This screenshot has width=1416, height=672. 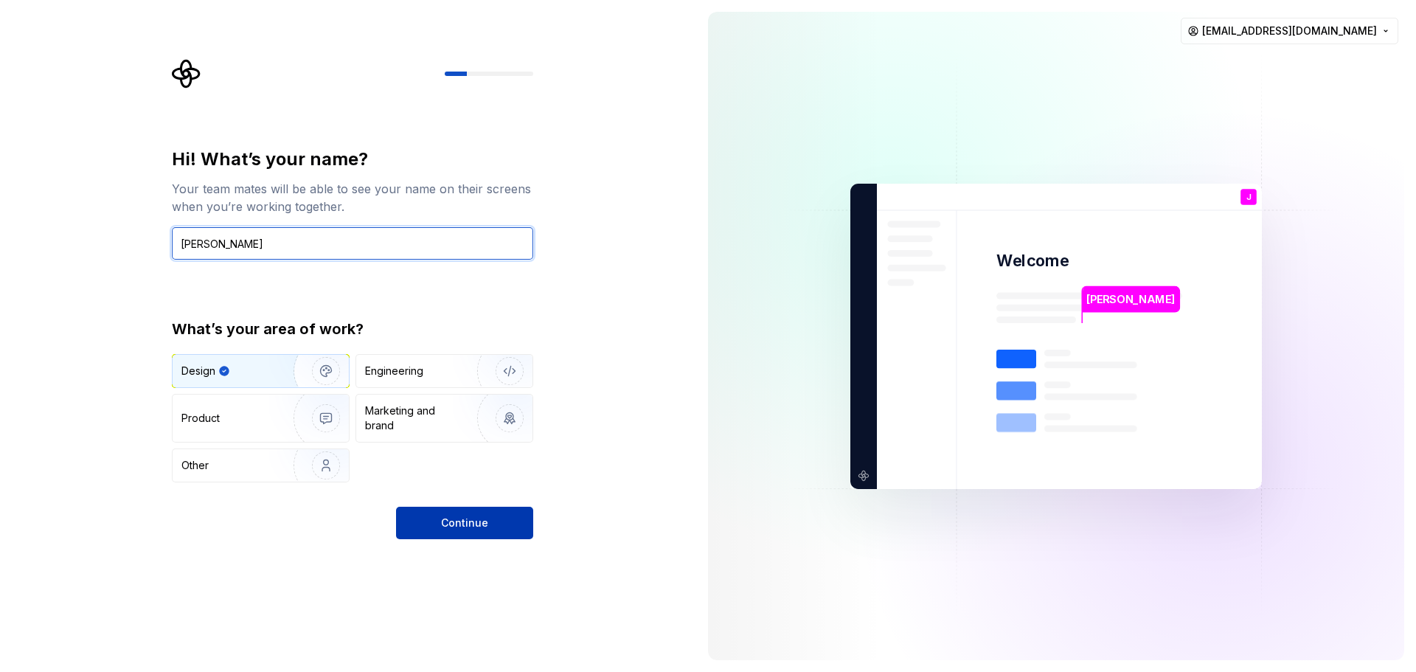 I want to click on div: Engineering, so click(x=394, y=371).